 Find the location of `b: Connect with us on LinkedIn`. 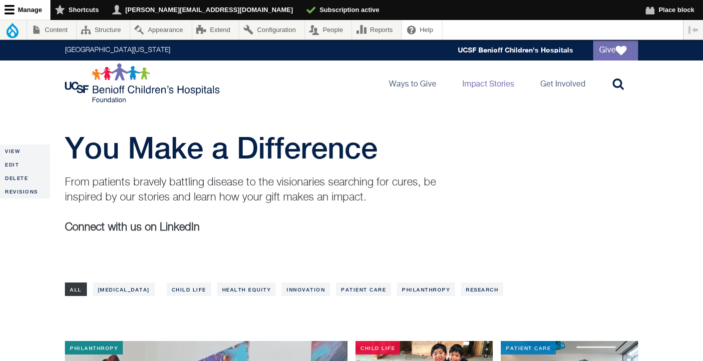

b: Connect with us on LinkedIn is located at coordinates (132, 227).